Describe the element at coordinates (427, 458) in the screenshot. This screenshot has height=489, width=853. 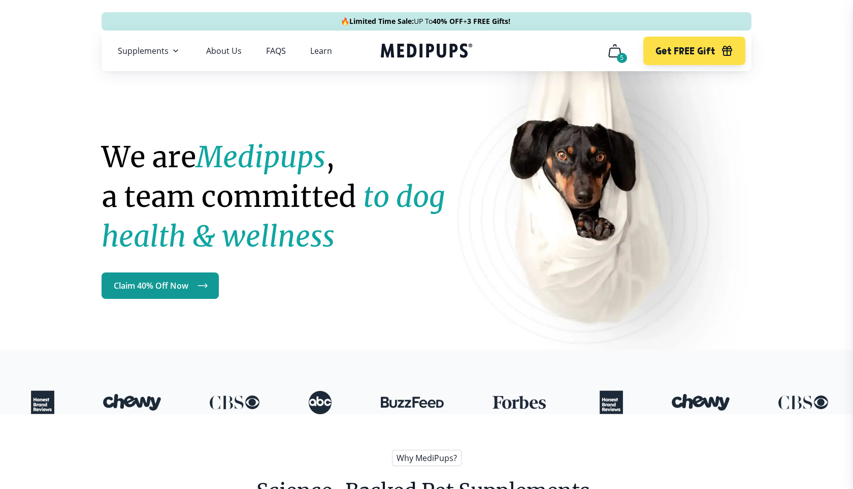
I see `span: Why MediPups?` at that location.